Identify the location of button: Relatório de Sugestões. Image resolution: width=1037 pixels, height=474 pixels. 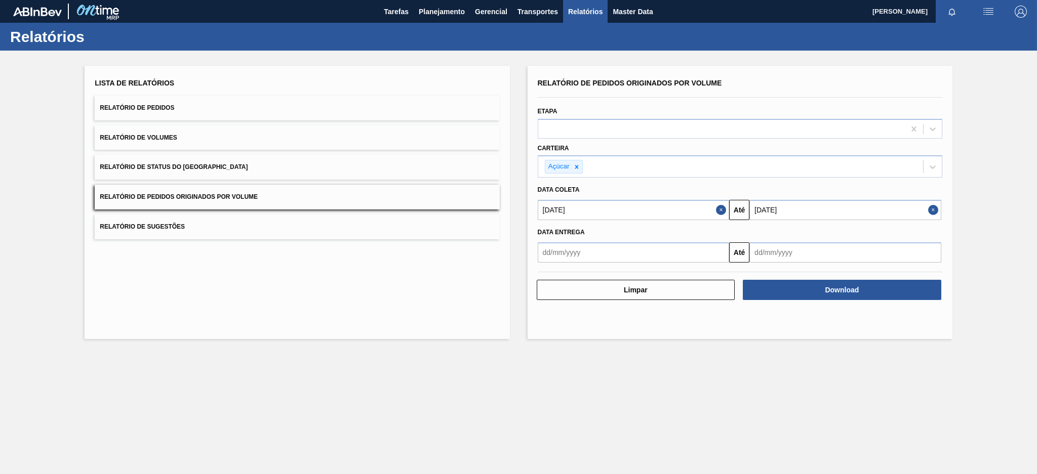
(297, 227).